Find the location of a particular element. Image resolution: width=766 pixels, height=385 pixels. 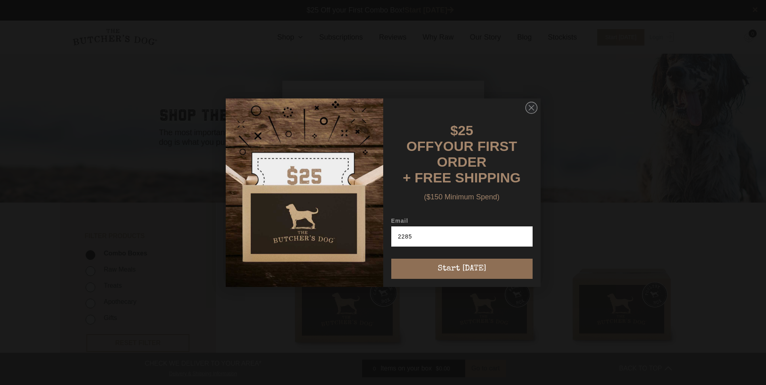

input: Enter your email address is located at coordinates (462, 237).